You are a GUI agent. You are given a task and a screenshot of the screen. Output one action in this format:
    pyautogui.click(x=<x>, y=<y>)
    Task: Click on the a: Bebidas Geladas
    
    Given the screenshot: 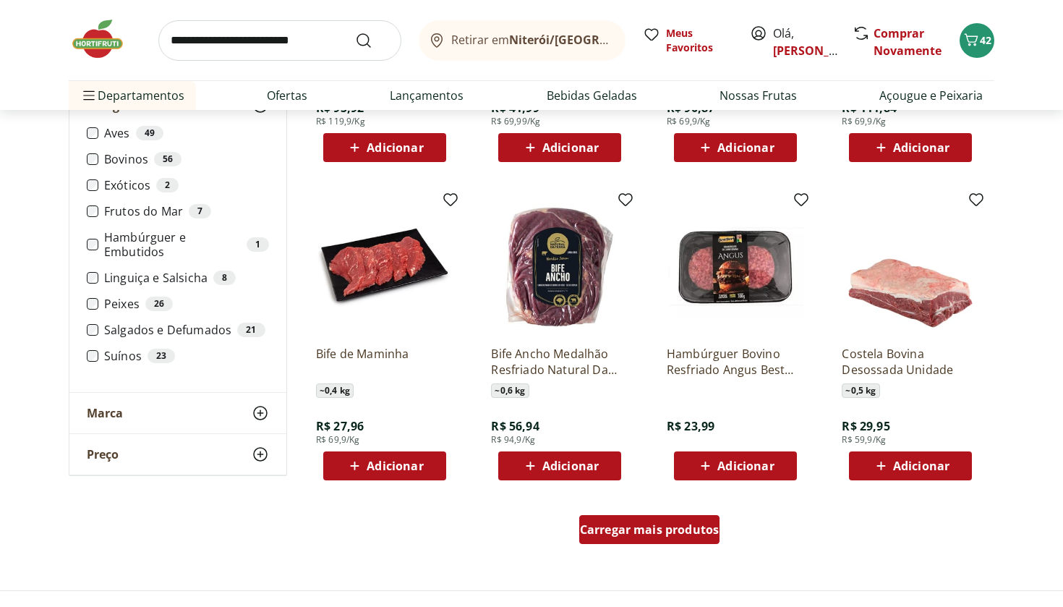 What is the action you would take?
    pyautogui.click(x=592, y=95)
    